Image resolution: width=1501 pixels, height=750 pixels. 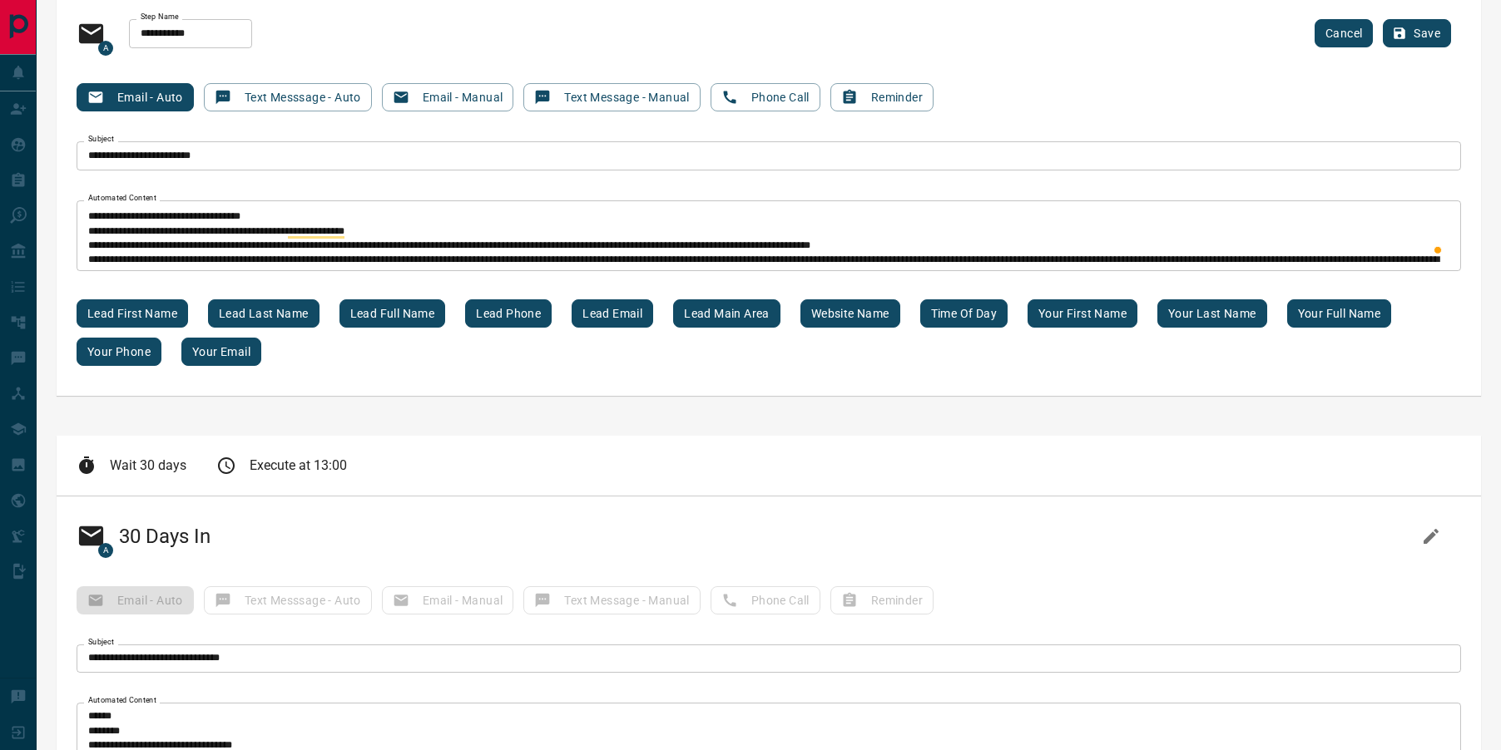 I want to click on button: Lead last name, so click(x=264, y=314).